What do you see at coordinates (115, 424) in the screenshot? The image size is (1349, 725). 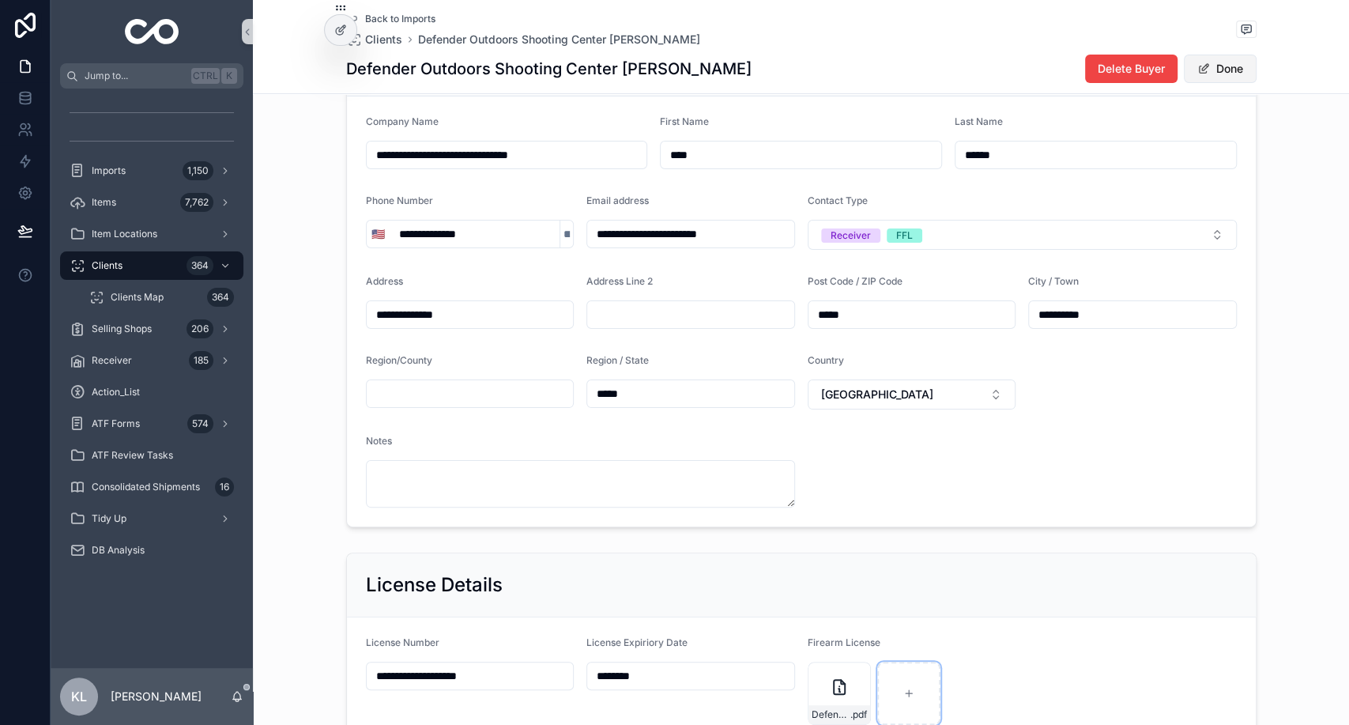 I see `span: ATF Forms` at bounding box center [115, 424].